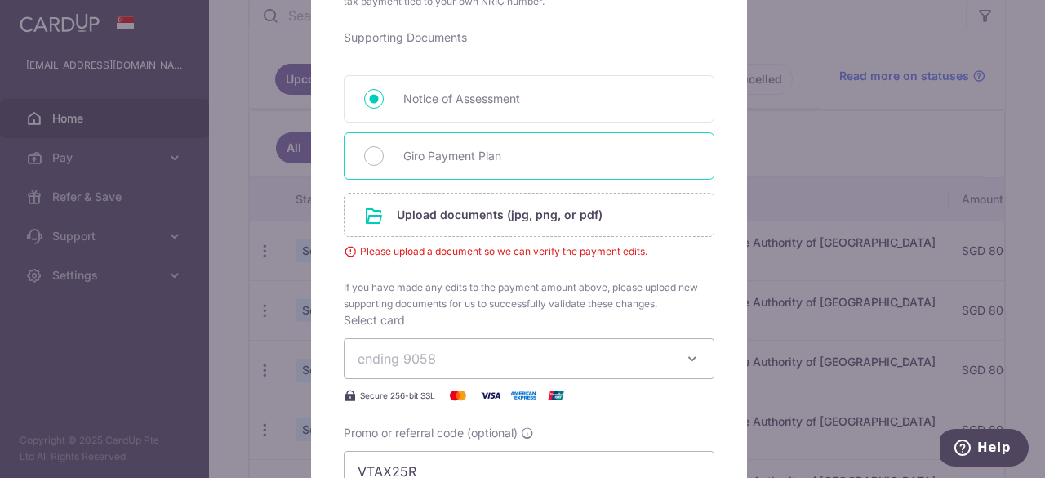 This screenshot has width=1045, height=478. Describe the element at coordinates (529, 358) in the screenshot. I see `button: ending 9058` at that location.